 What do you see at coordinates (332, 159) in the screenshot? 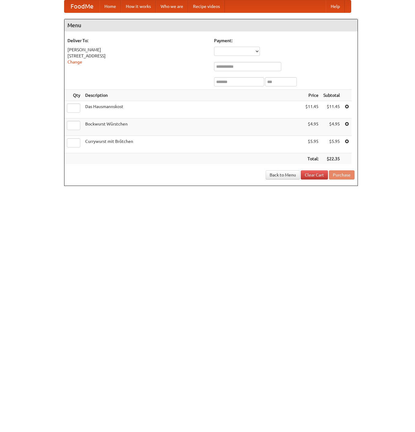
I see `th: $22.35` at bounding box center [332, 159].